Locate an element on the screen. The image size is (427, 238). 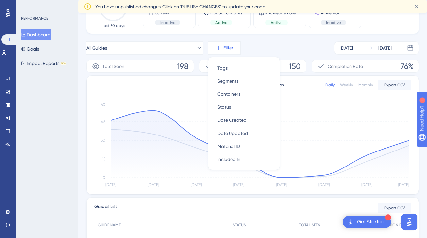
span: Knowledge Base is located at coordinates (280, 13).